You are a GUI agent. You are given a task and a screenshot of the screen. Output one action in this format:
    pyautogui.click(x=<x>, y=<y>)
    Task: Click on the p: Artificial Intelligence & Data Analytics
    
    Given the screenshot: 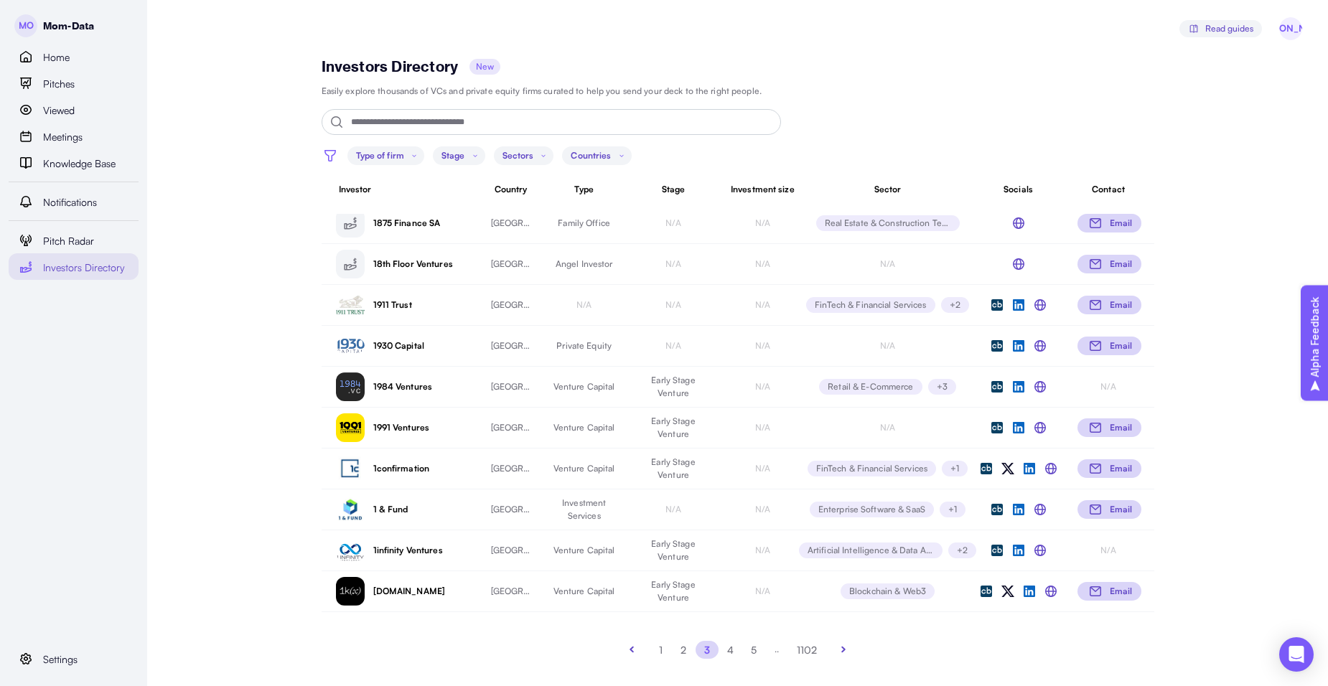 What is the action you would take?
    pyautogui.click(x=871, y=551)
    